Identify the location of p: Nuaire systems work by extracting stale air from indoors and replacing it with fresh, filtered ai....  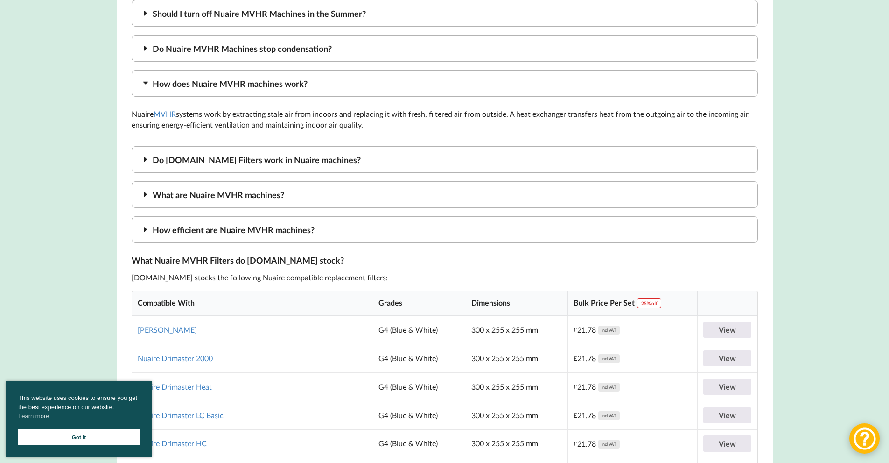
(445, 120).